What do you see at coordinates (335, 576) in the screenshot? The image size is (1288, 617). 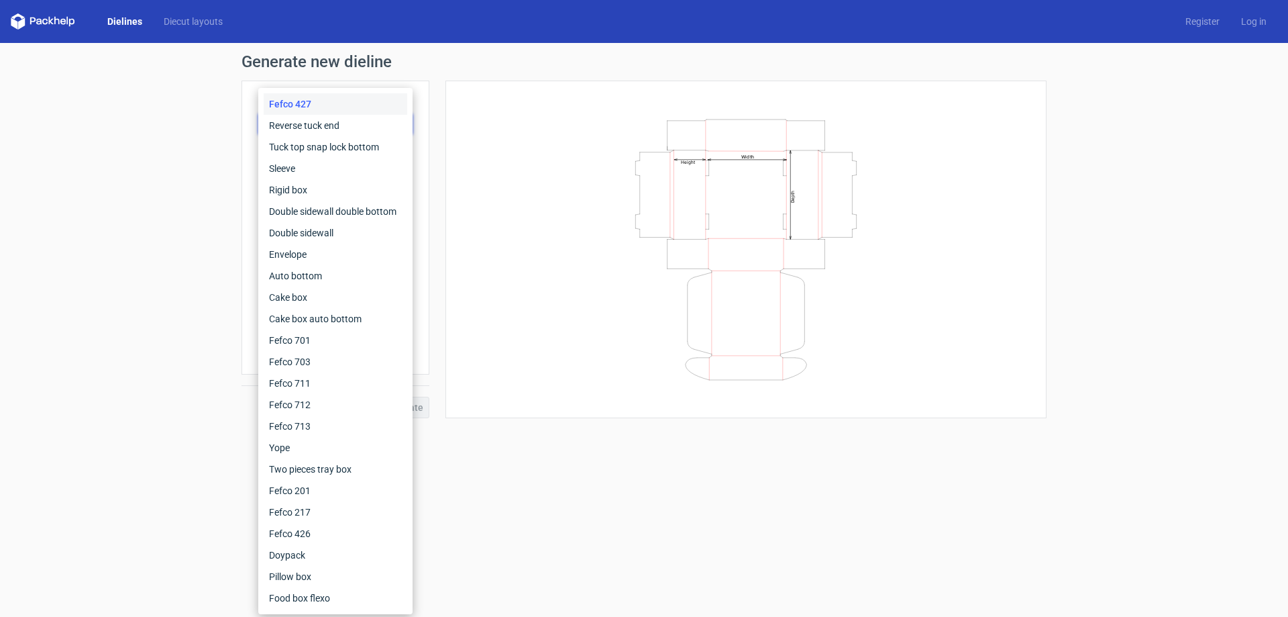 I see `div: Pillow box` at bounding box center [335, 576].